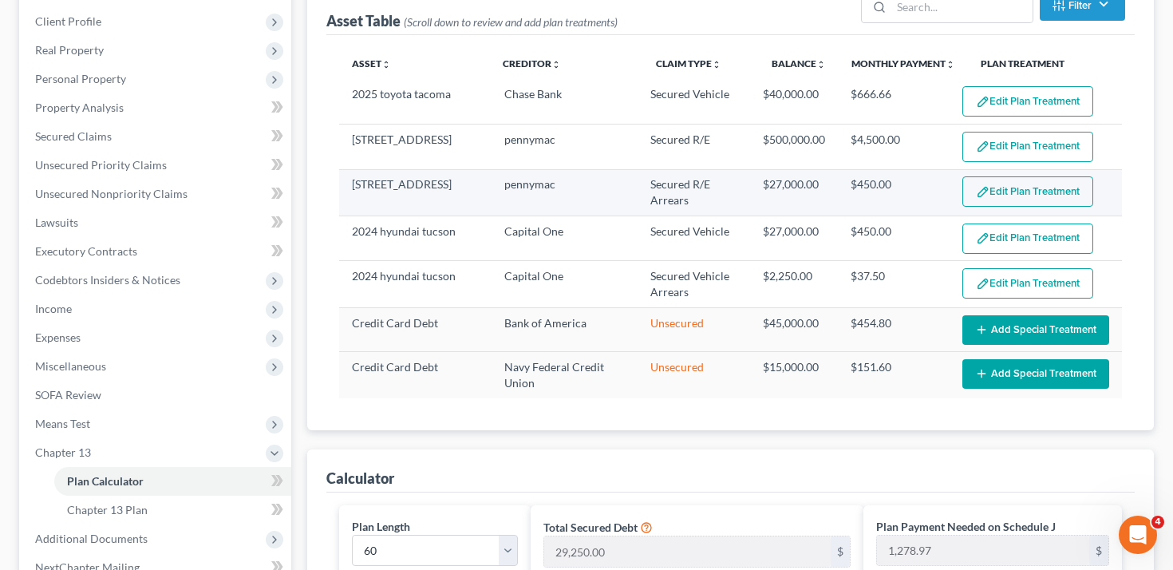  Describe the element at coordinates (156, 136) in the screenshot. I see `a: Secured Claims` at that location.